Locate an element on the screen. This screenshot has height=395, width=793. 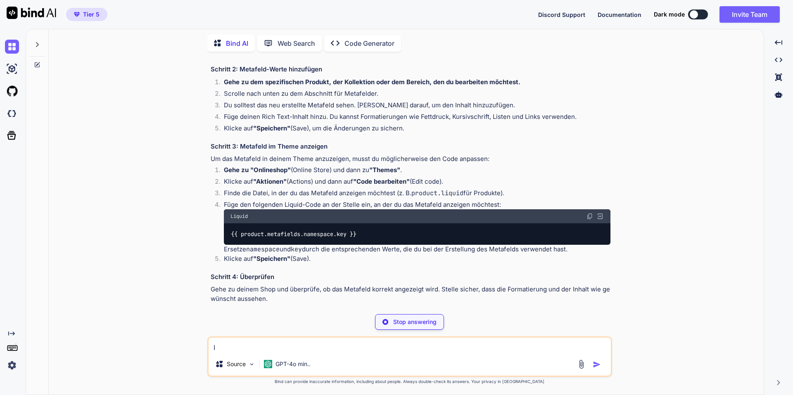
p: Klicke auf (Save). is located at coordinates (417, 259).